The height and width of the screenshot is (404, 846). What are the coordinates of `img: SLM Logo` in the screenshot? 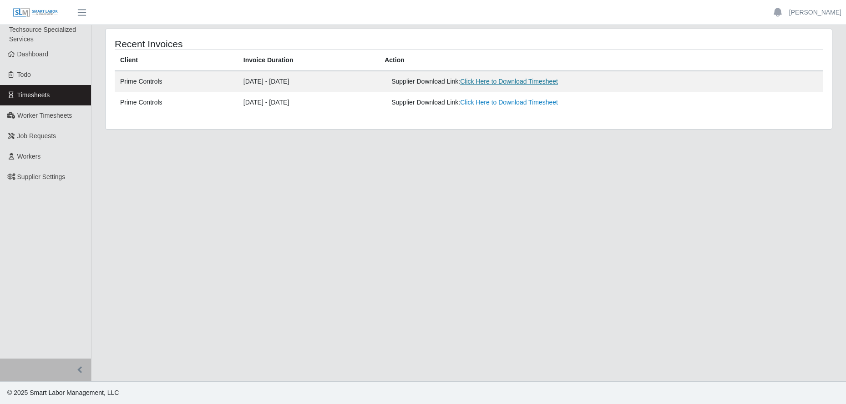 It's located at (35, 13).